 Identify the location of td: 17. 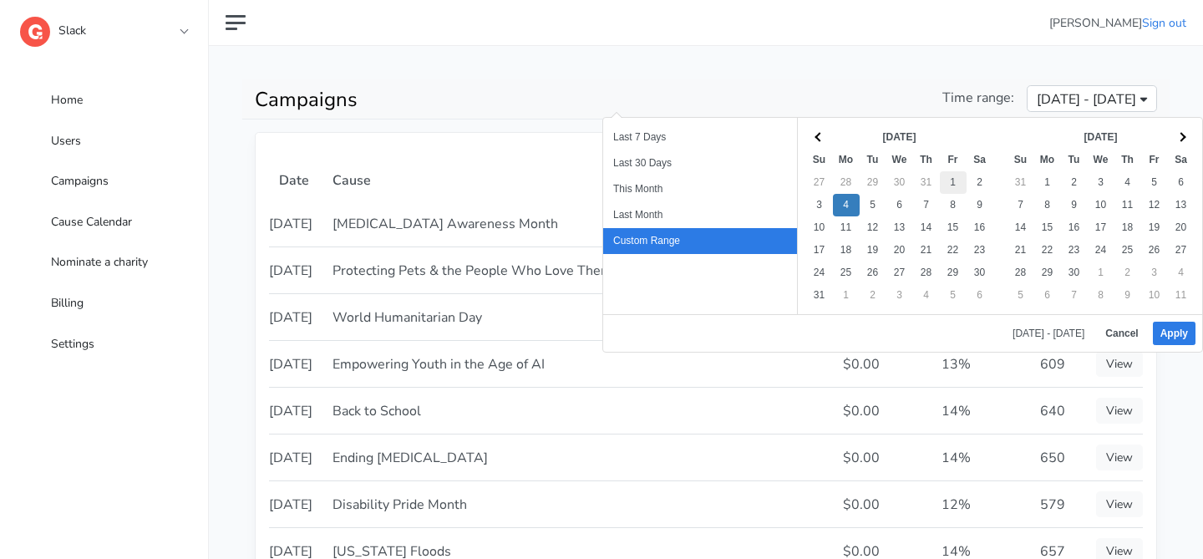
(819, 250).